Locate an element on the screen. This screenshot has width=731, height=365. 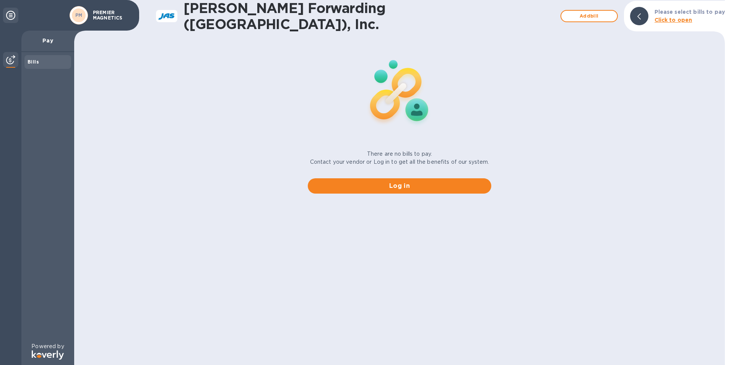
span: Log in is located at coordinates (400, 186).